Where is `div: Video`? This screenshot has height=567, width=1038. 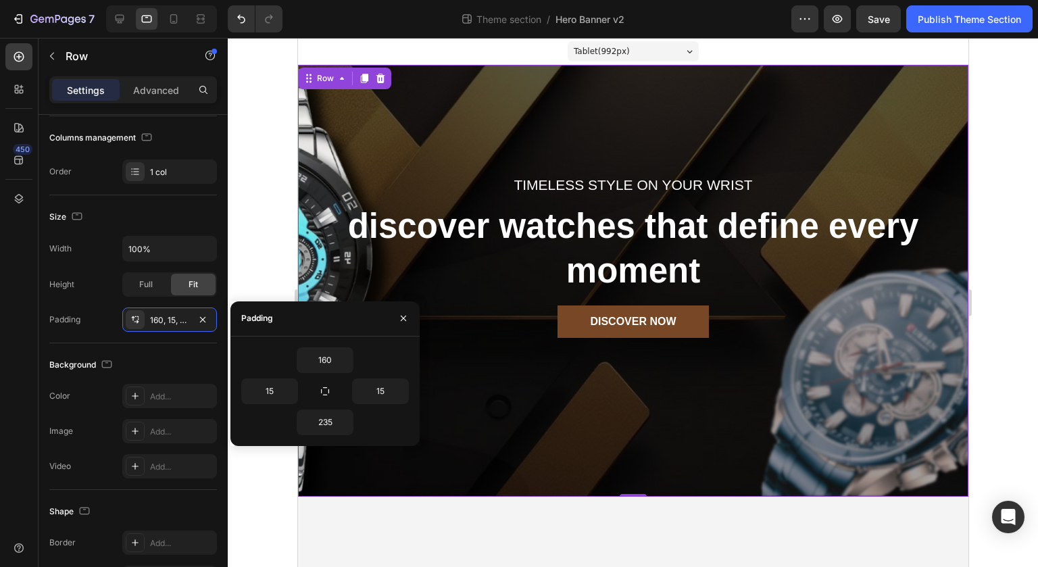
div: Video is located at coordinates (60, 466).